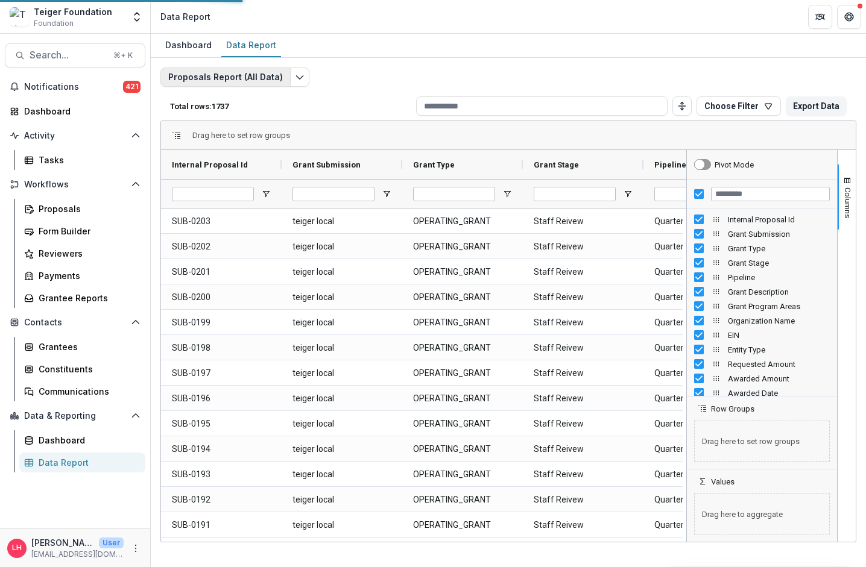  Describe the element at coordinates (778, 292) in the screenshot. I see `span: Grant Description` at that location.